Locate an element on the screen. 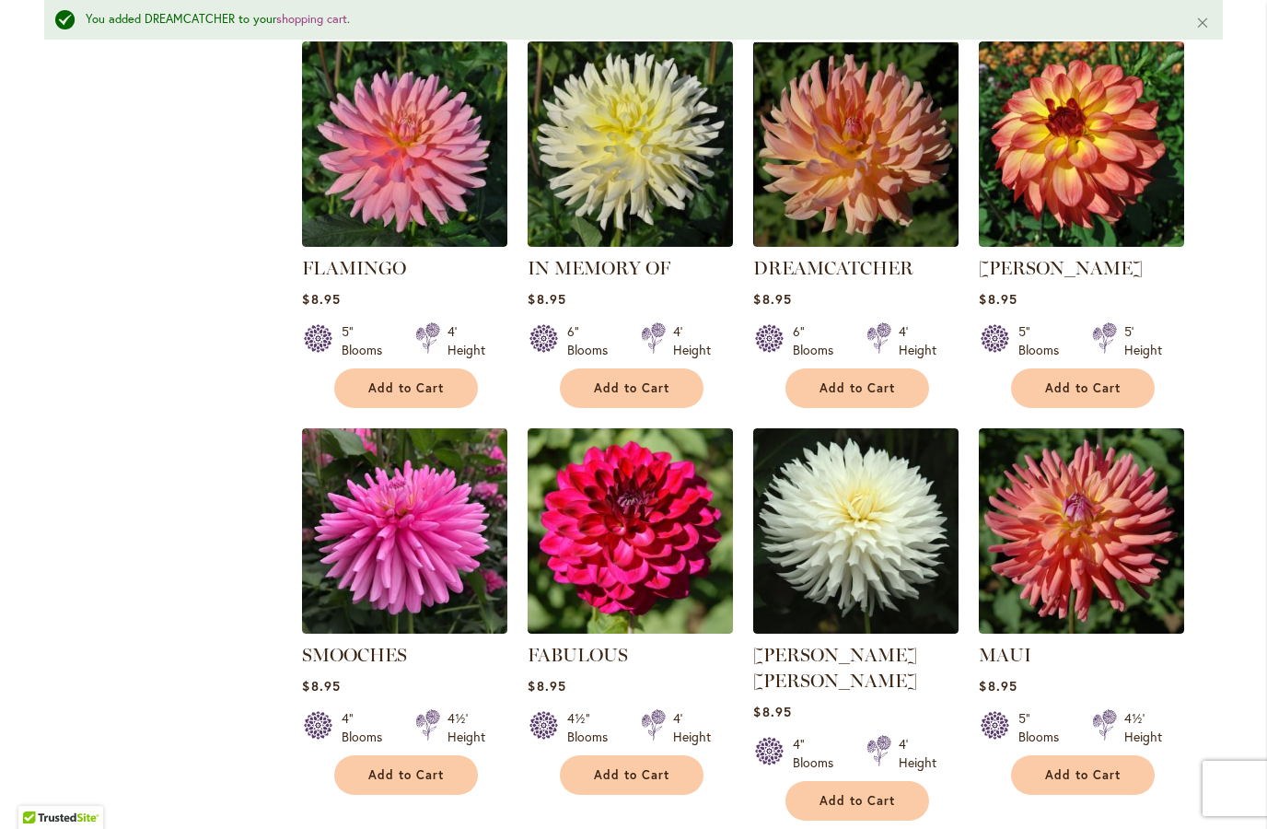 Image resolution: width=1267 pixels, height=829 pixels. img: MAUI is located at coordinates (1081, 530).